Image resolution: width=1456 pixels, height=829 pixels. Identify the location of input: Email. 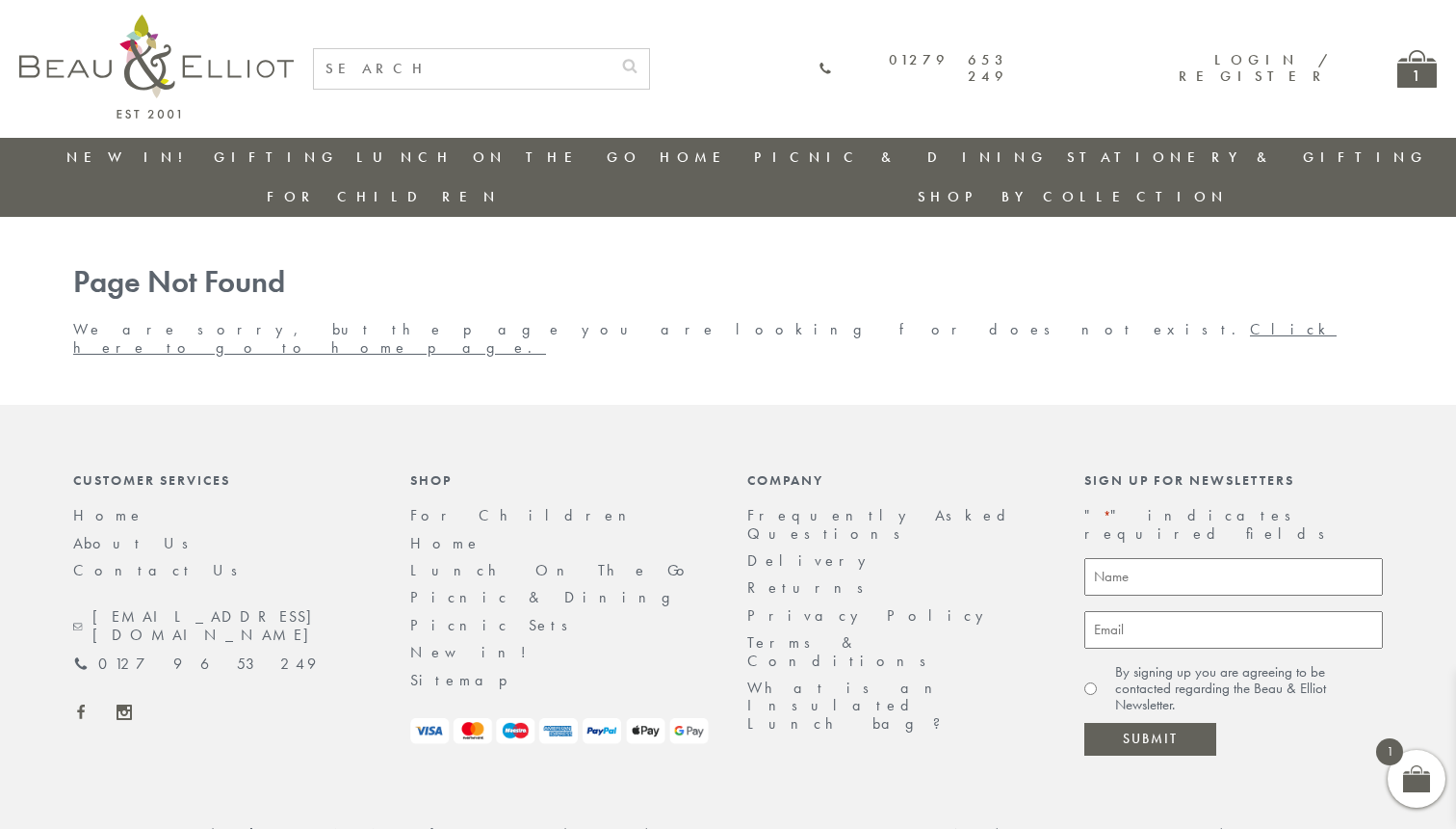
(1234, 629).